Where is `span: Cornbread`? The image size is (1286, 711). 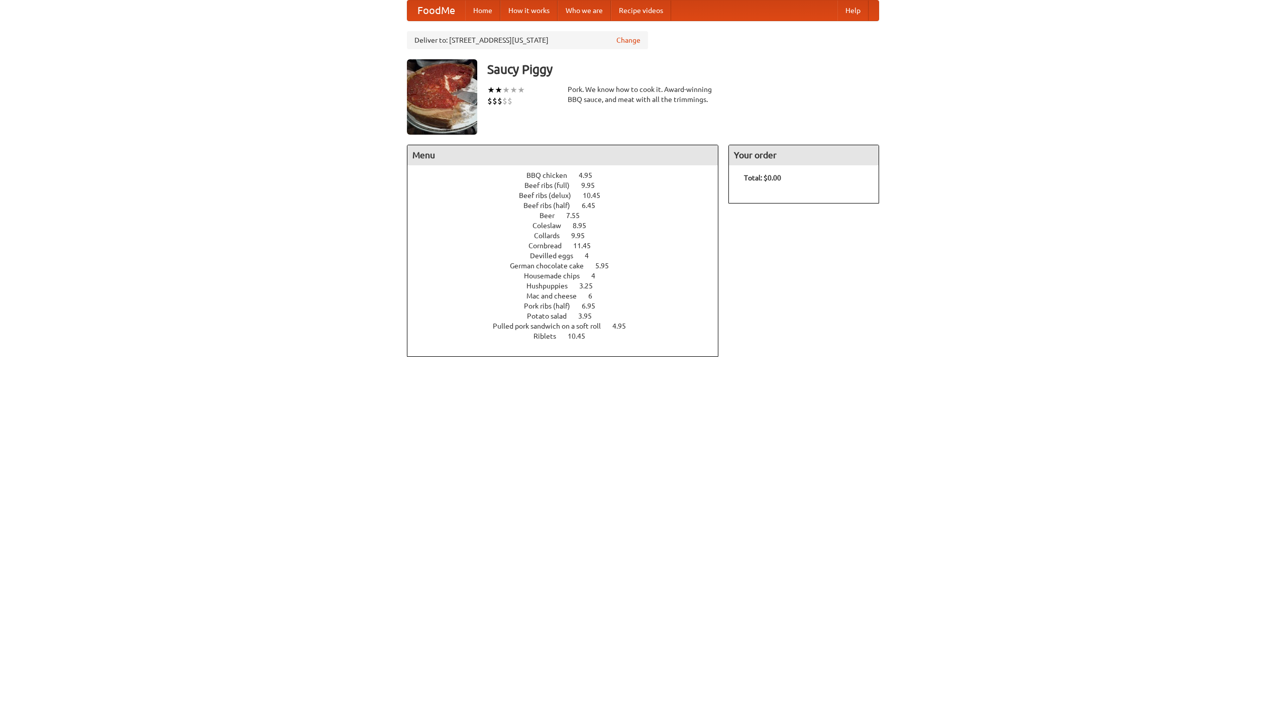
span: Cornbread is located at coordinates (550, 246).